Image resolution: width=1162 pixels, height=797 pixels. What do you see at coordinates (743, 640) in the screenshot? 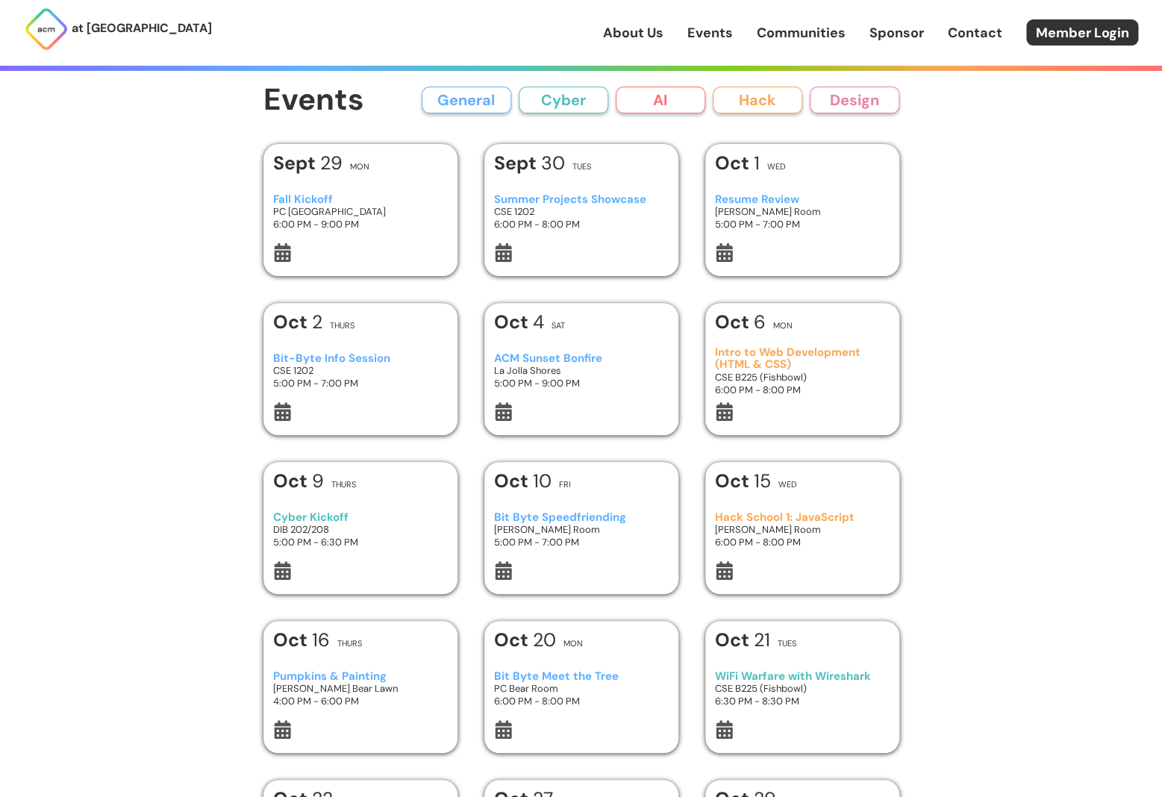
I see `h1: 21` at bounding box center [743, 640].